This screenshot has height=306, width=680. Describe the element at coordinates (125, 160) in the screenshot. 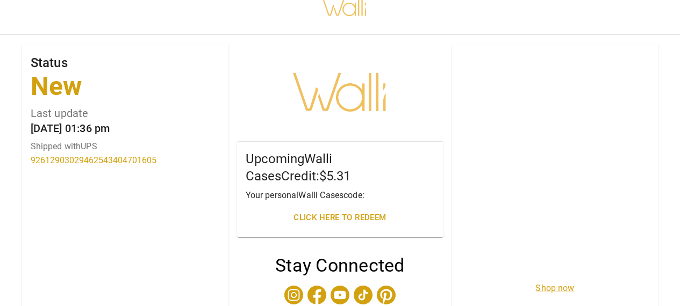

I see `a: 92612903029462543404701605` at that location.